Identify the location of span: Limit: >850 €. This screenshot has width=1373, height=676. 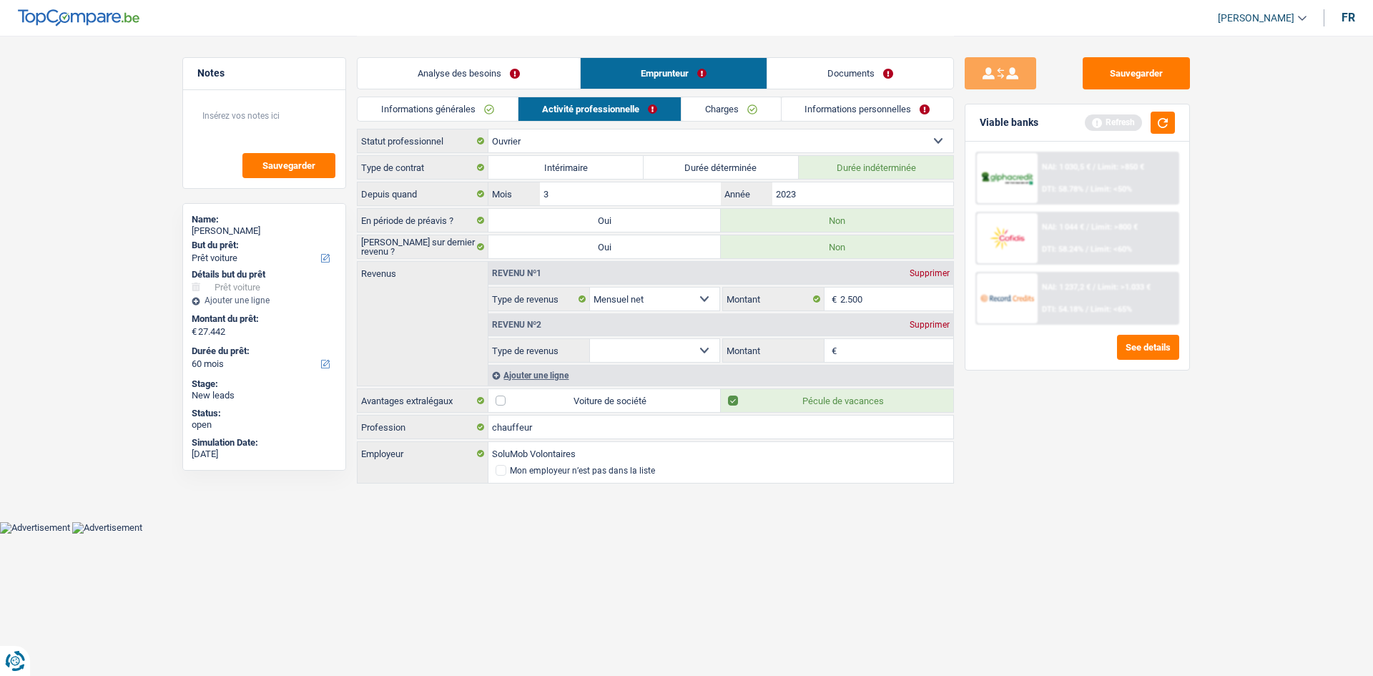
(1120, 167).